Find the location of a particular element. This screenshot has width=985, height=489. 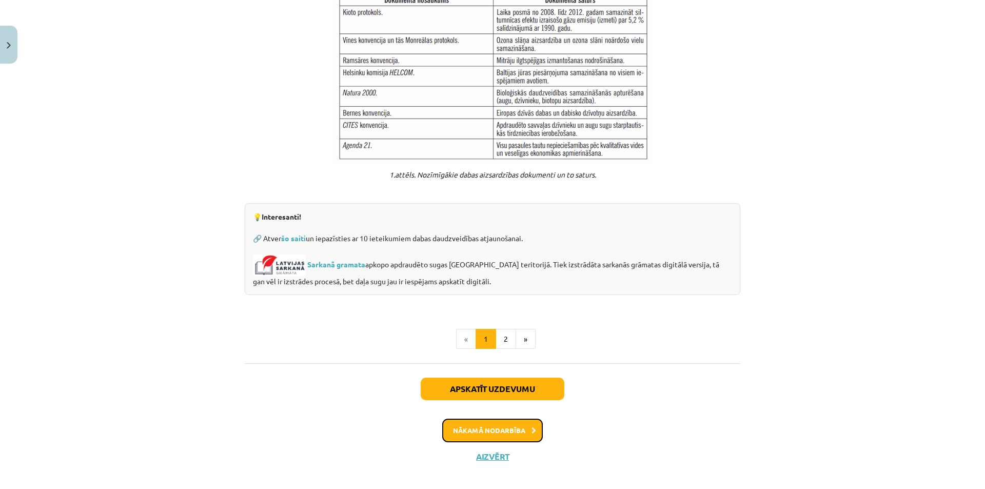

button: Nākamā nodarbība is located at coordinates (493, 431).